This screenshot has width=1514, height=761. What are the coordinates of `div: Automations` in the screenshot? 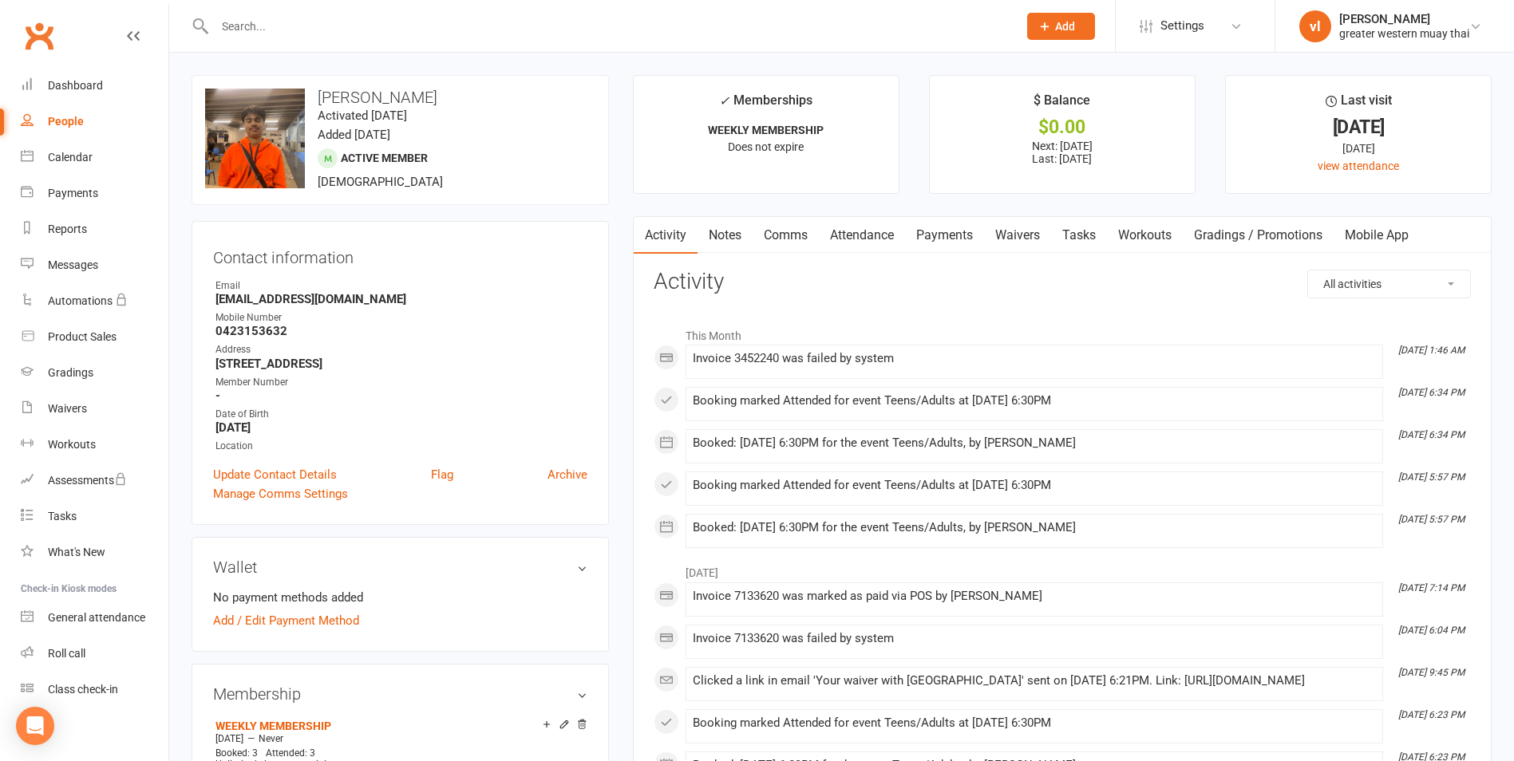 It's located at (80, 301).